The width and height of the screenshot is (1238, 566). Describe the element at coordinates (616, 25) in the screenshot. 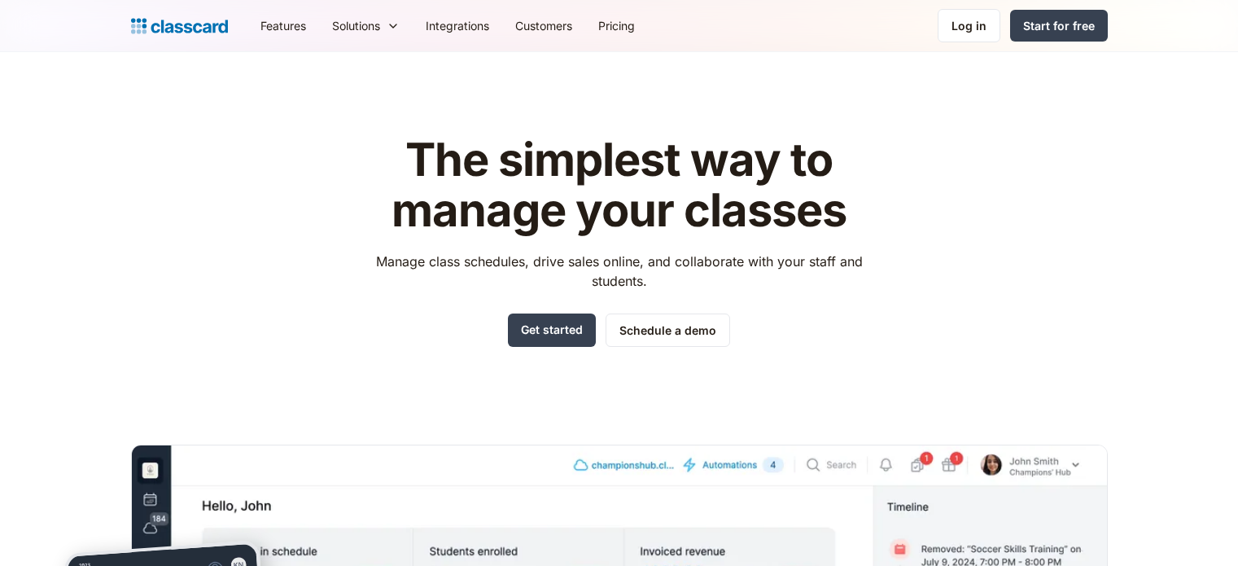

I see `a: Pricing` at that location.